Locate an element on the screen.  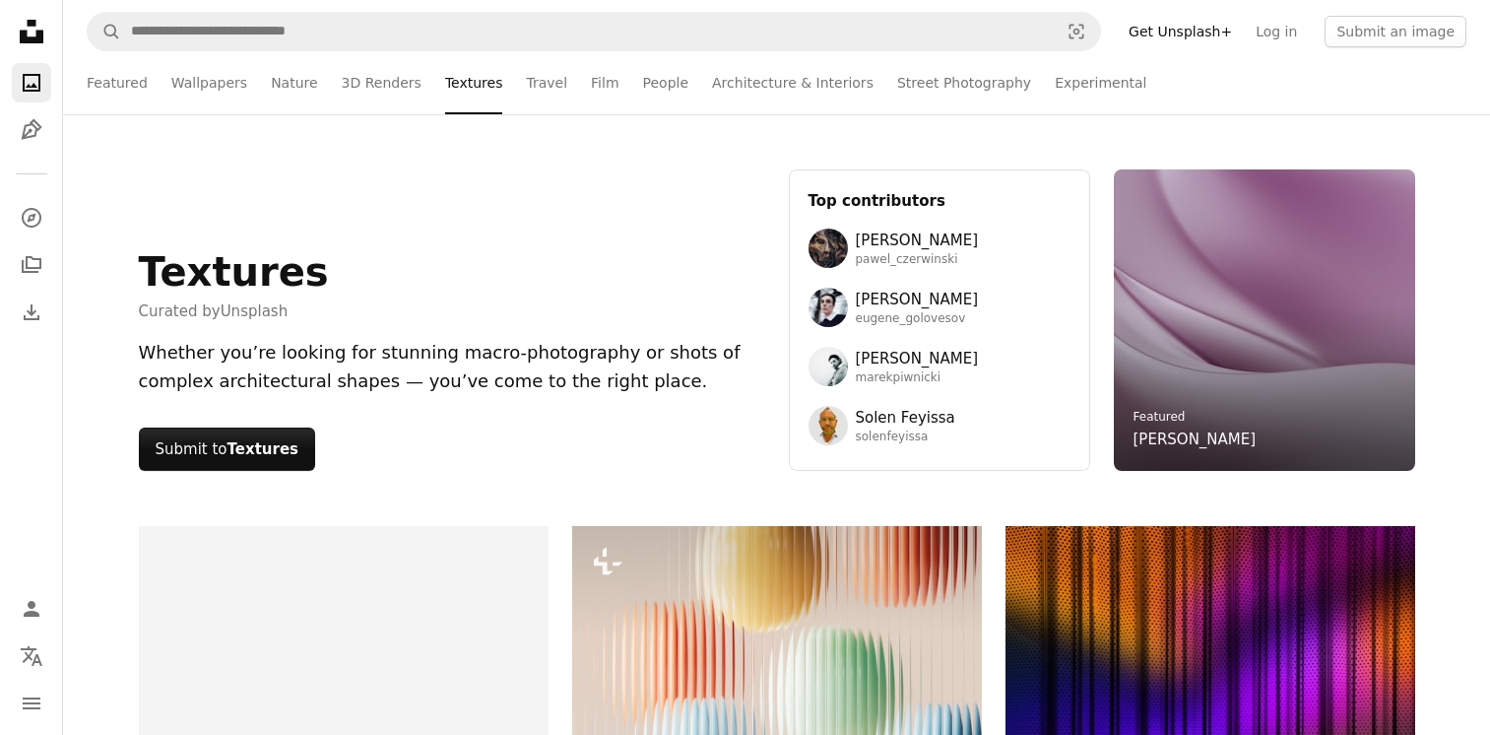
a: Nature is located at coordinates (294, 83).